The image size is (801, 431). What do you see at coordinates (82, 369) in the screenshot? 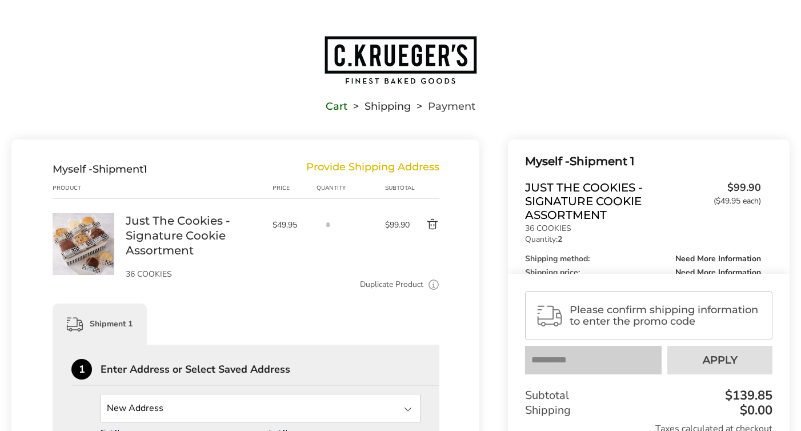
I see `div: 1` at bounding box center [82, 369].